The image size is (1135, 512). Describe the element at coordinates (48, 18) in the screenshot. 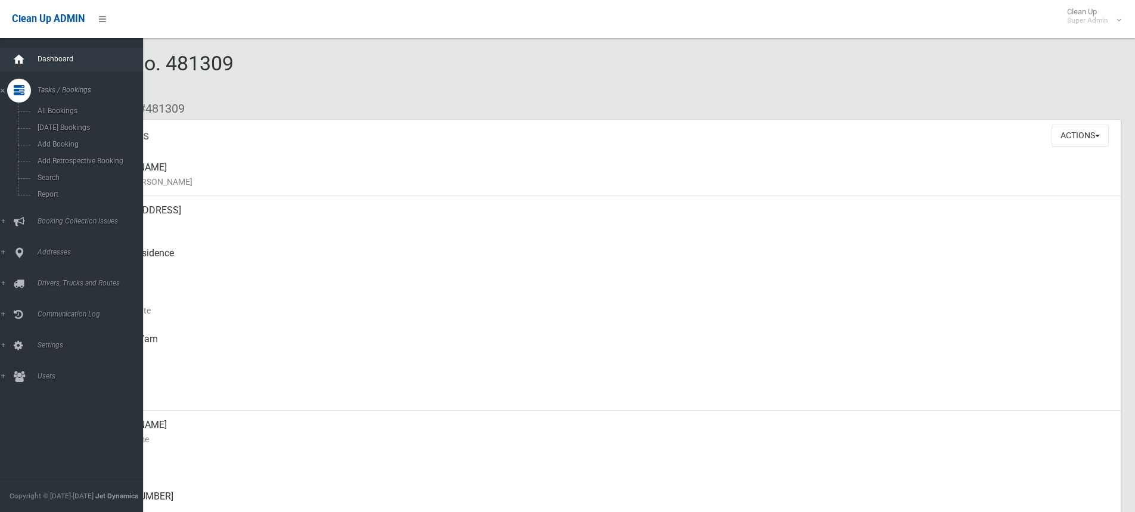

I see `span: Clean Up ADMIN` at that location.